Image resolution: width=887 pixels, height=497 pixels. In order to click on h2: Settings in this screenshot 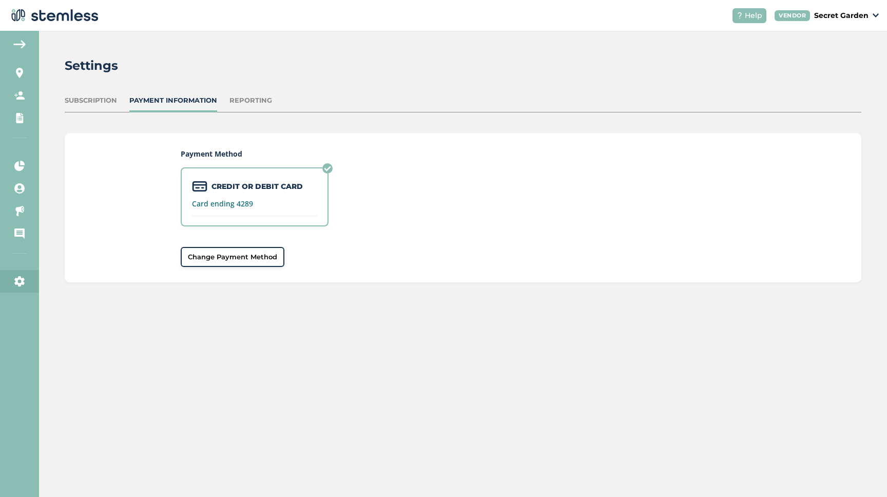, I will do `click(91, 66)`.